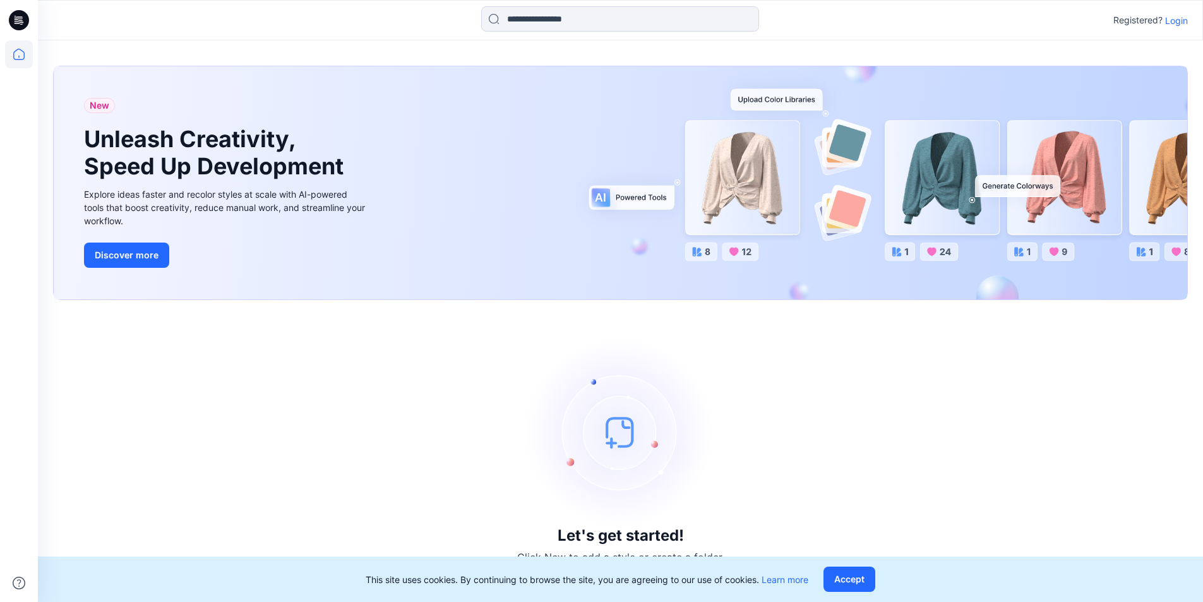  I want to click on p: Click New to add a style or create a folder., so click(621, 557).